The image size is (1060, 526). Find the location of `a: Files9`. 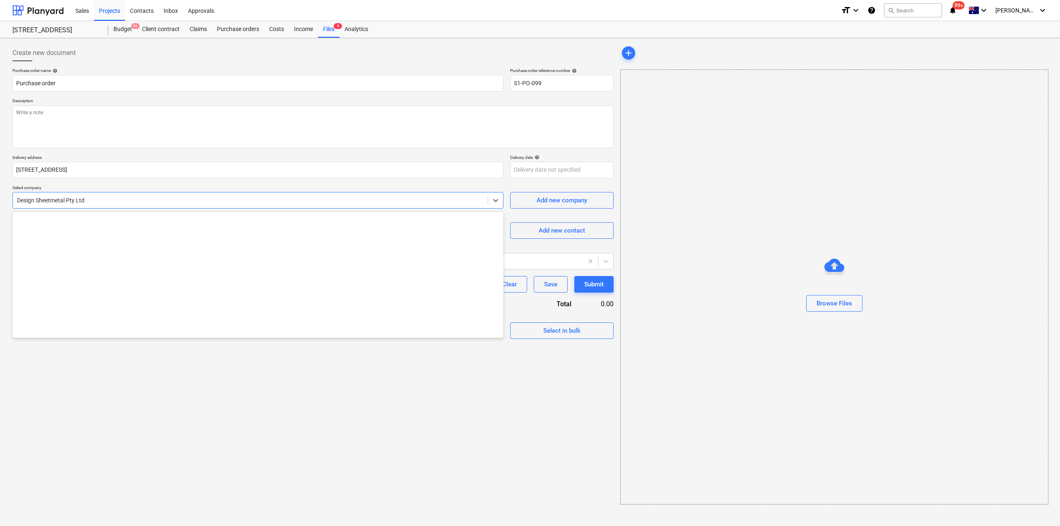

a: Files9 is located at coordinates (329, 29).